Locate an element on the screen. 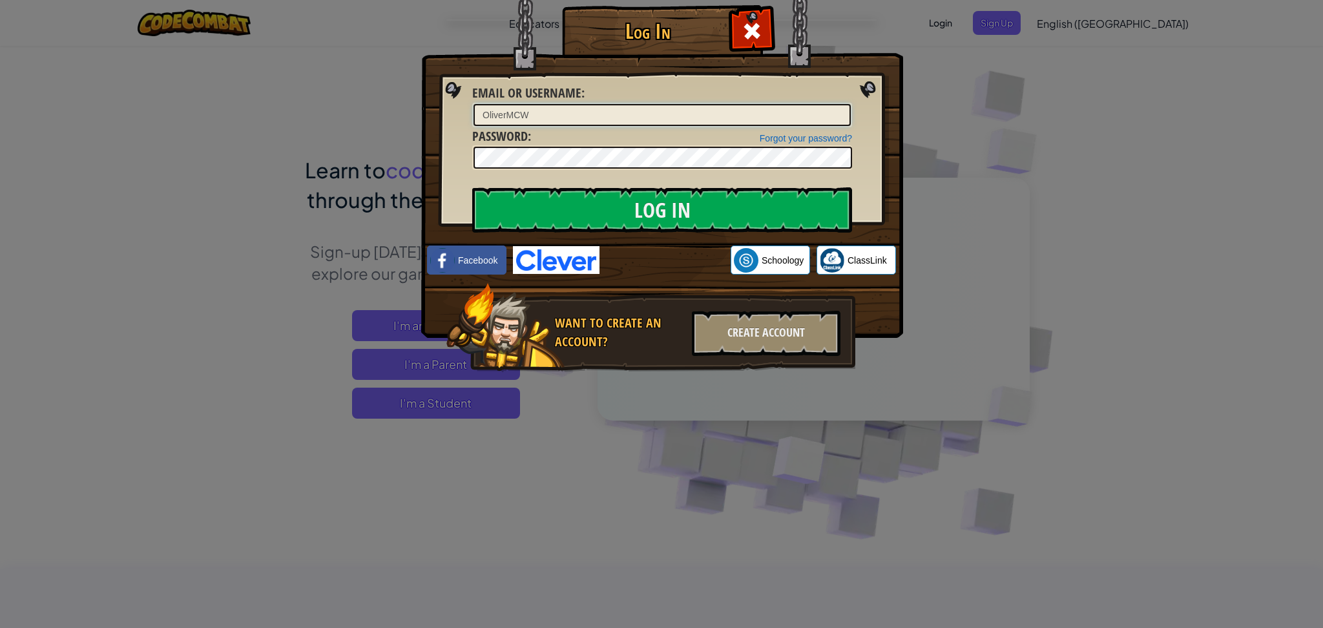 This screenshot has width=1323, height=628. span: Password is located at coordinates (500, 136).